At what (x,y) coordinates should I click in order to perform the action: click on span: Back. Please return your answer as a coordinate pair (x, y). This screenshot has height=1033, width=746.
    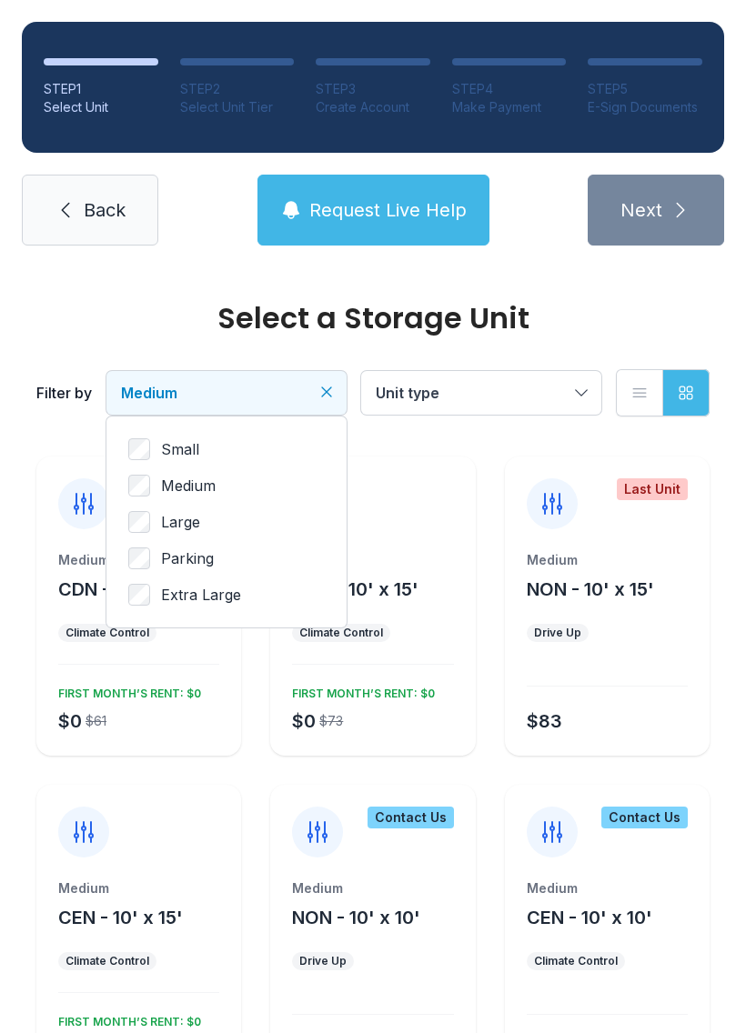
    Looking at the image, I should click on (105, 210).